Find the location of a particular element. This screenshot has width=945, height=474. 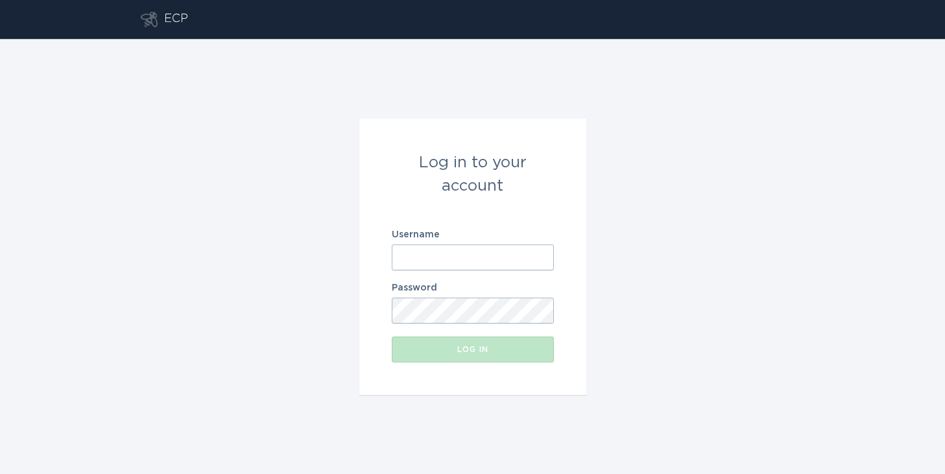

button: Go to dashboard is located at coordinates (149, 19).